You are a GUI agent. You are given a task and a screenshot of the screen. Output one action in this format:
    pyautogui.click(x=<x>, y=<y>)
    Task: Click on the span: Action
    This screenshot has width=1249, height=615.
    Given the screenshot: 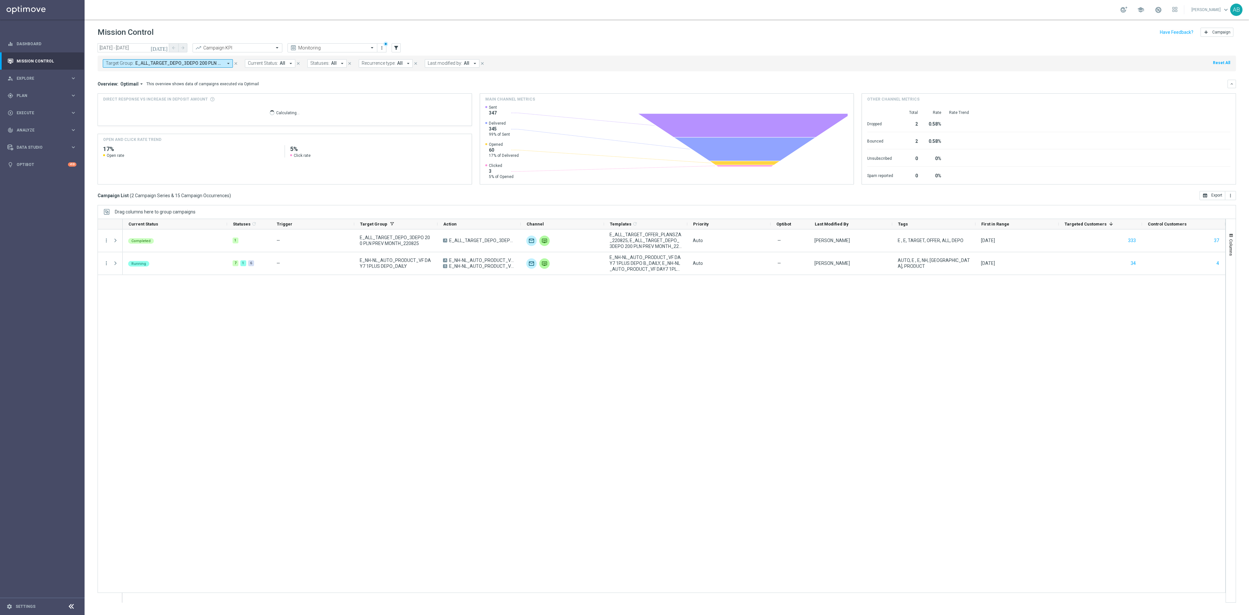 What is the action you would take?
    pyautogui.click(x=450, y=224)
    